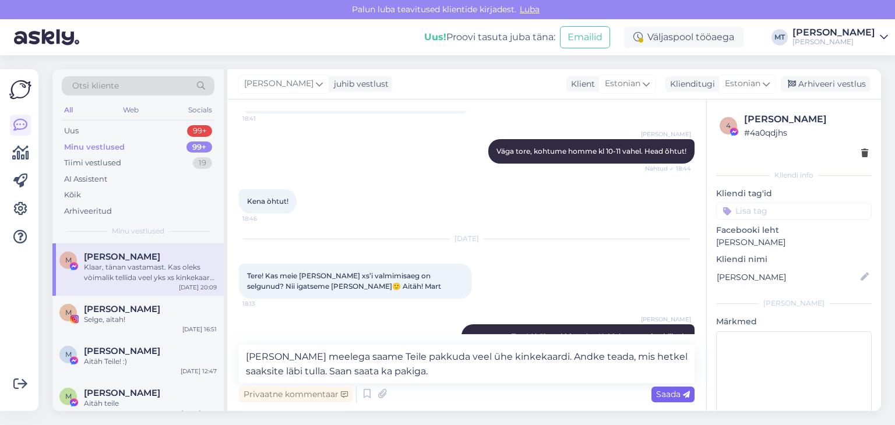  Describe the element at coordinates (264, 303) in the screenshot. I see `span: 18:13` at that location.